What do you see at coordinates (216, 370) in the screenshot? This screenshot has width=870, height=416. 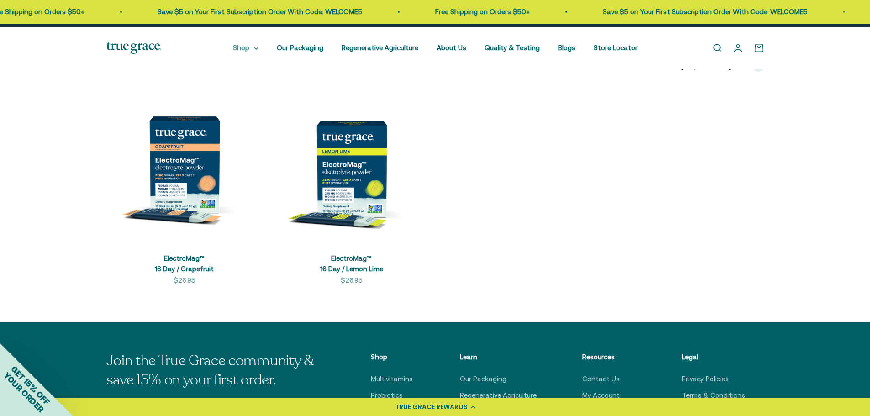 I see `p: Join the True Grace community & save 15% on your first order.` at bounding box center [216, 370].